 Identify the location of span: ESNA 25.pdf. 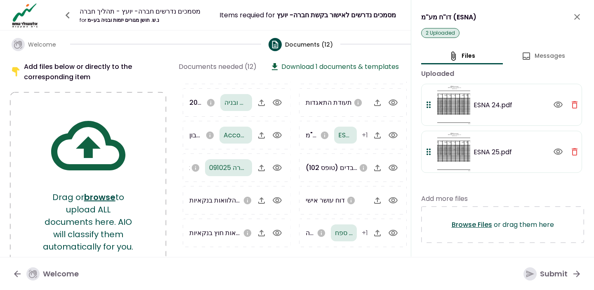
(492, 152).